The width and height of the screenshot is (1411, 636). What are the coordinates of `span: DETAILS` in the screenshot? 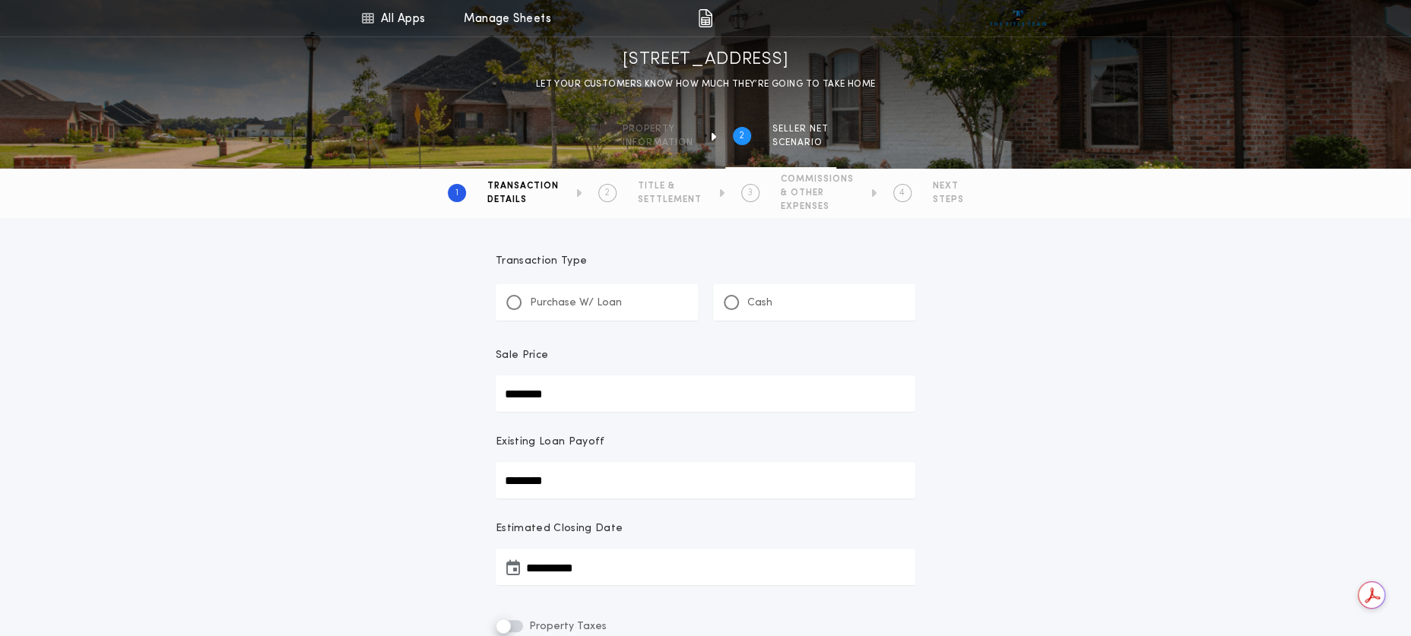 It's located at (523, 200).